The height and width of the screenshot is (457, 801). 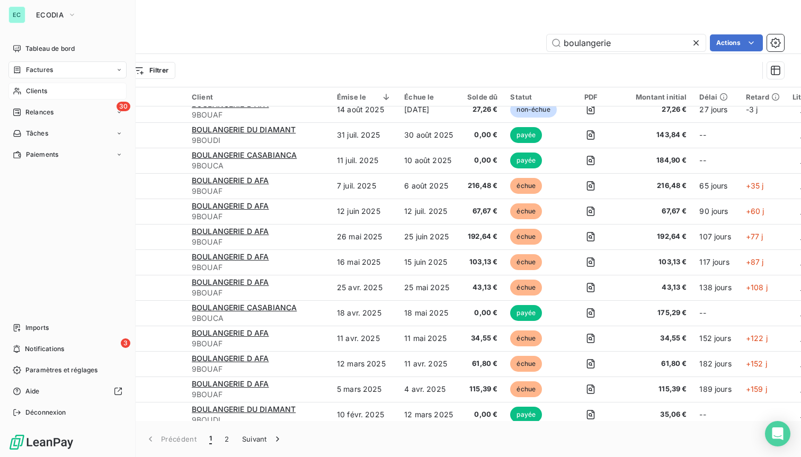 What do you see at coordinates (364, 135) in the screenshot?
I see `td: 31 juil. 2025` at bounding box center [364, 135].